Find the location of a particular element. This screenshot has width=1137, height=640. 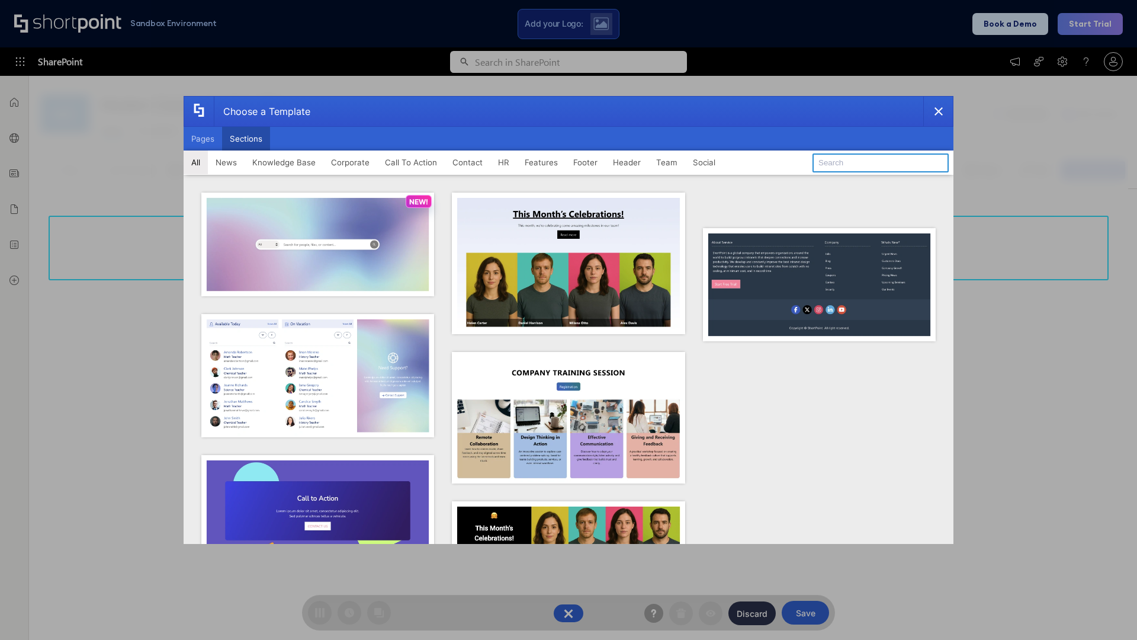

button: Pages is located at coordinates (203, 139).